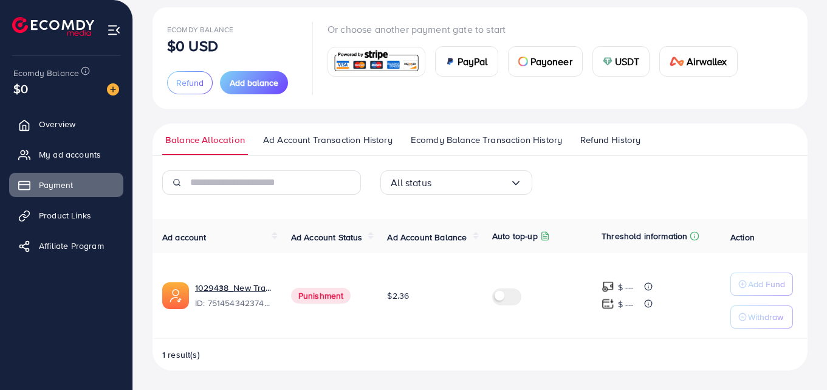 The width and height of the screenshot is (827, 390). I want to click on a: My ad accounts, so click(66, 154).